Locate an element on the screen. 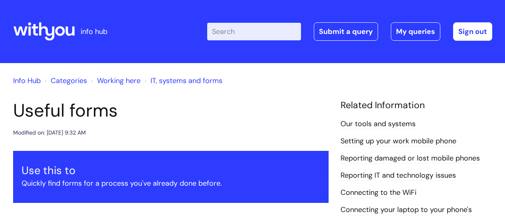 This screenshot has width=505, height=220. a: Submit a query is located at coordinates (346, 32).